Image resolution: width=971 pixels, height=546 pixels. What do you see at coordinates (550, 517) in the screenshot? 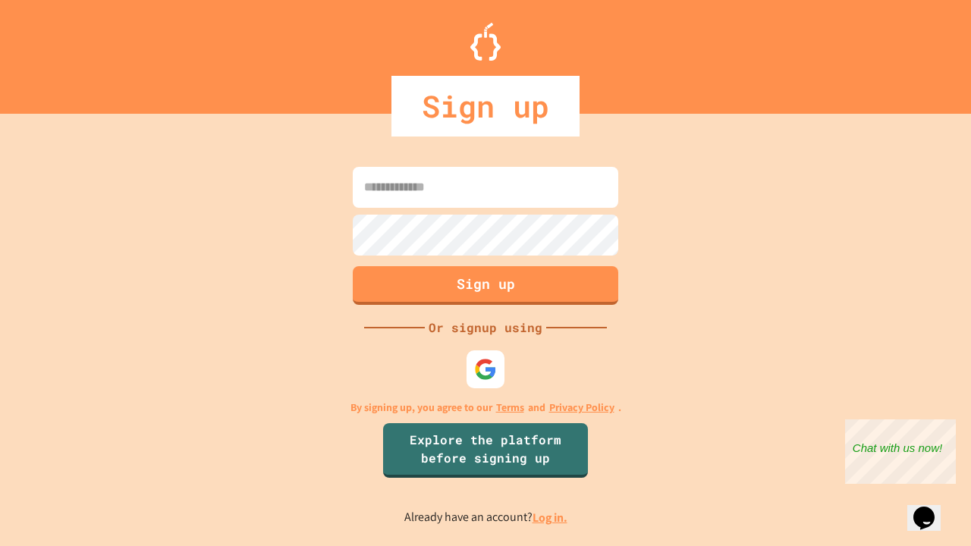
I see `a: Log in.` at bounding box center [550, 517].